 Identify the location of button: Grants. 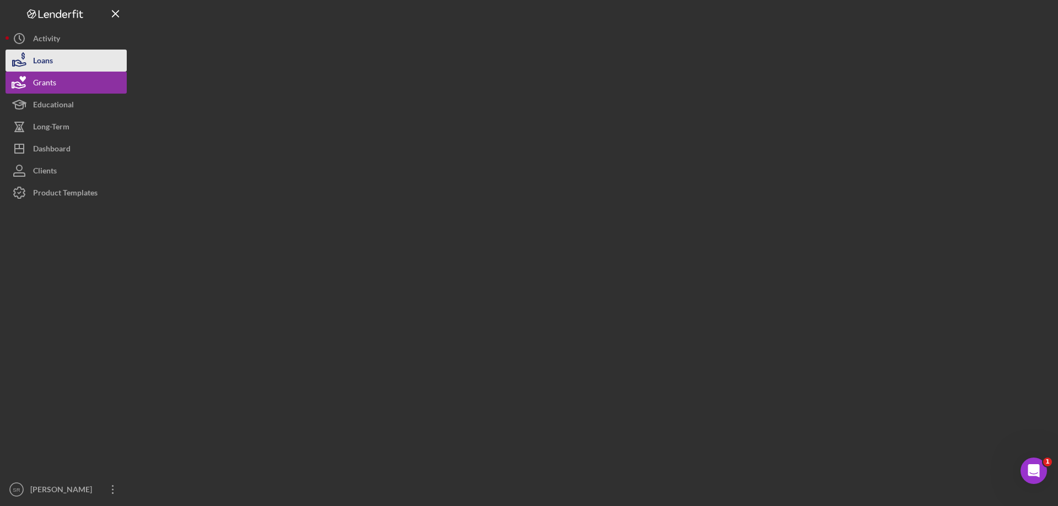
(66, 83).